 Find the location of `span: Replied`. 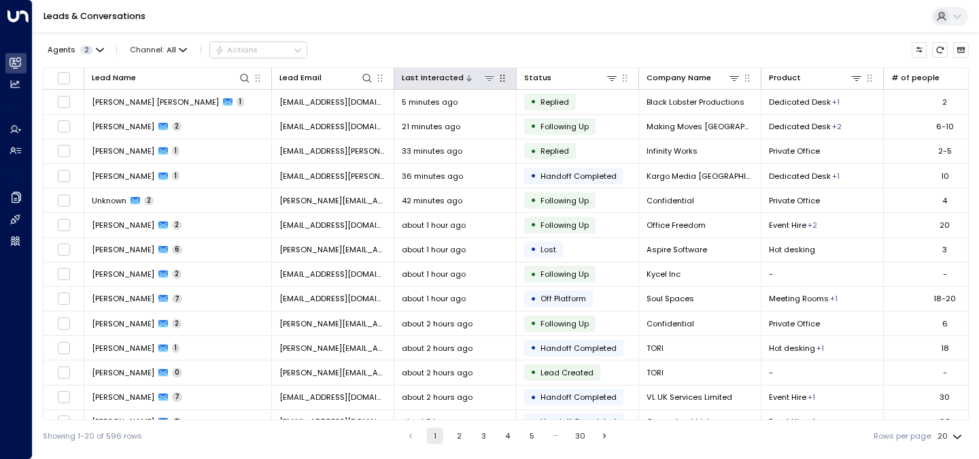

span: Replied is located at coordinates (555, 151).